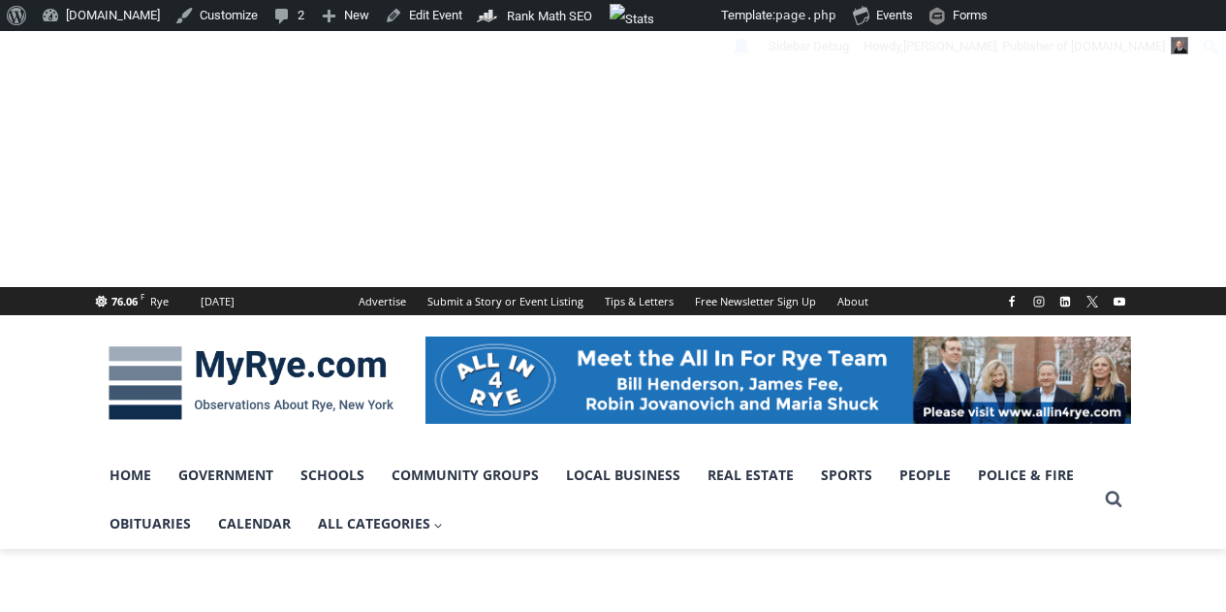 This screenshot has height=612, width=1226. Describe the element at coordinates (1026, 475) in the screenshot. I see `a: Police & Fire` at that location.